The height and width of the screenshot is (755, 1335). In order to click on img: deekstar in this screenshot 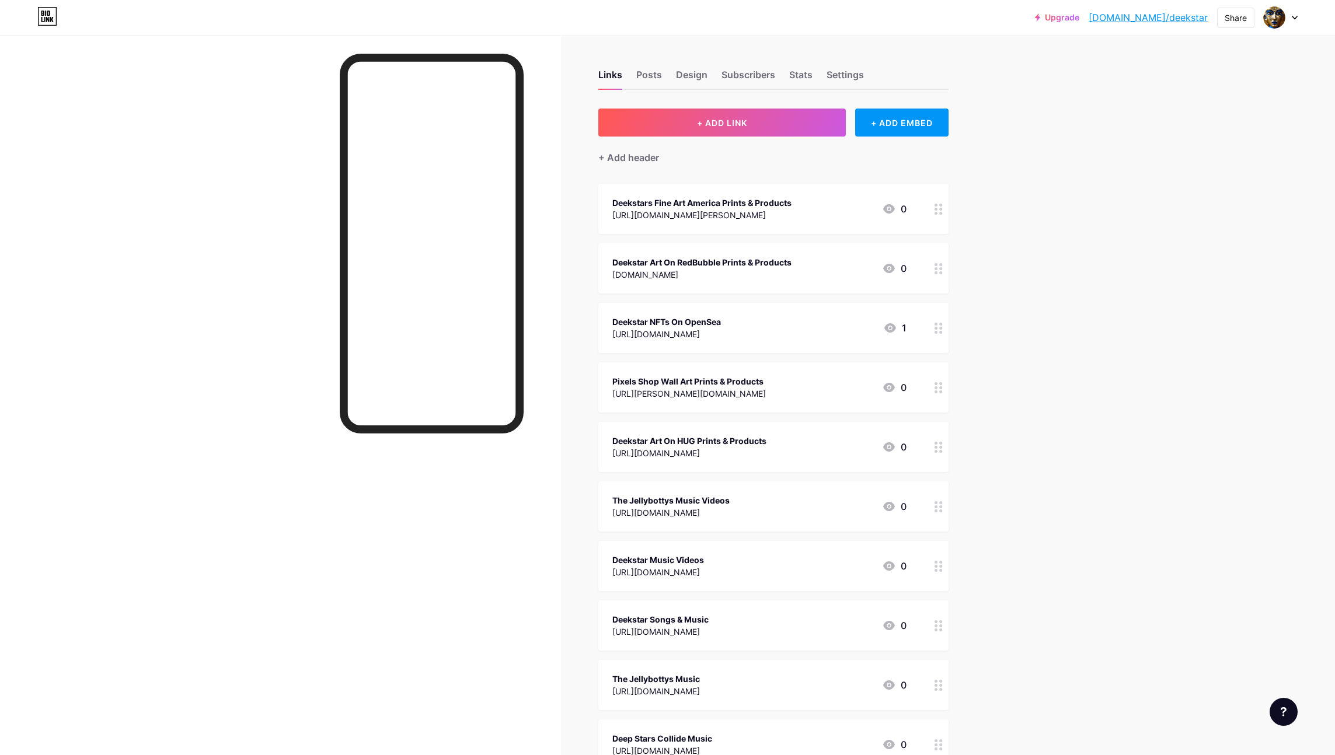, I will do `click(1274, 18)`.